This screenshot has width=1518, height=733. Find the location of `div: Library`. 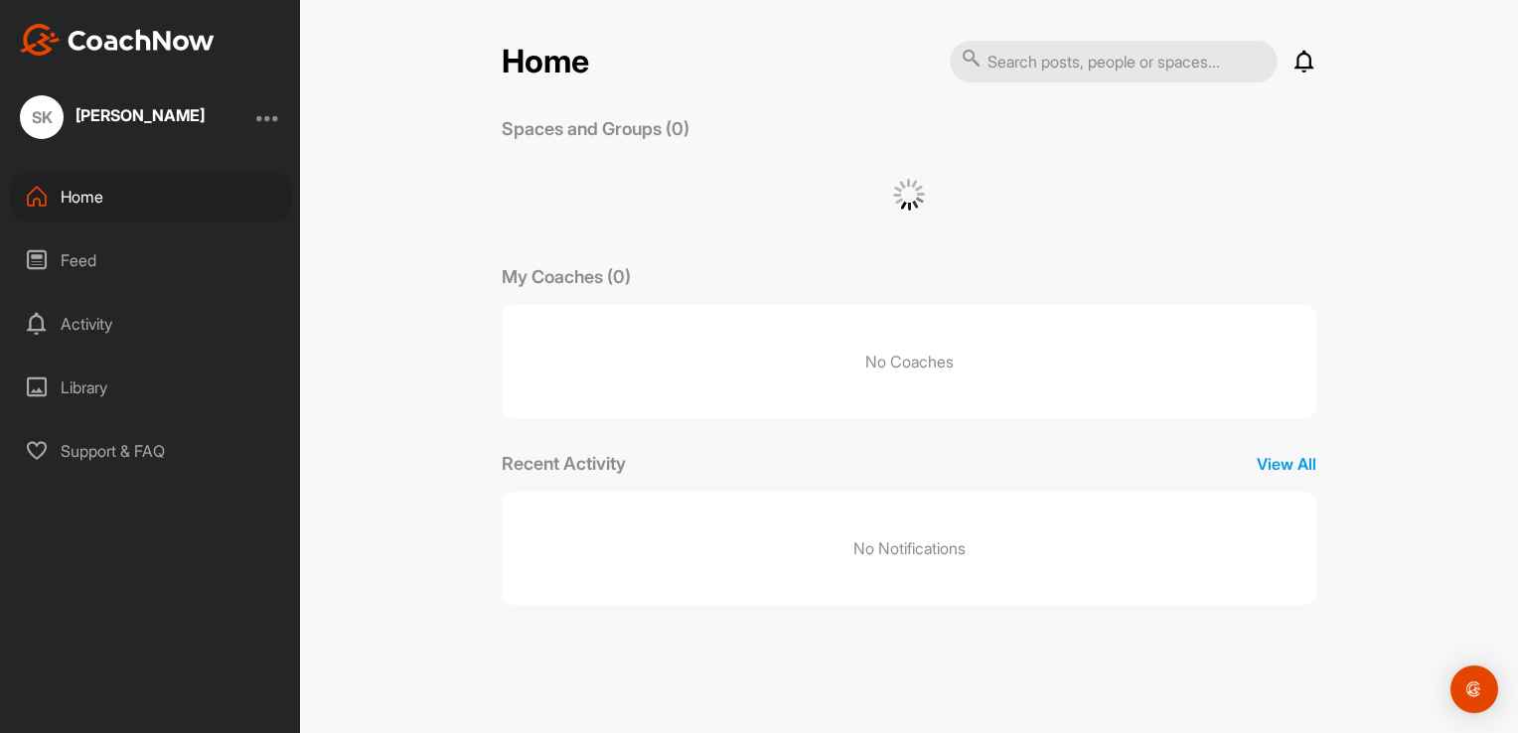

div: Library is located at coordinates (151, 387).